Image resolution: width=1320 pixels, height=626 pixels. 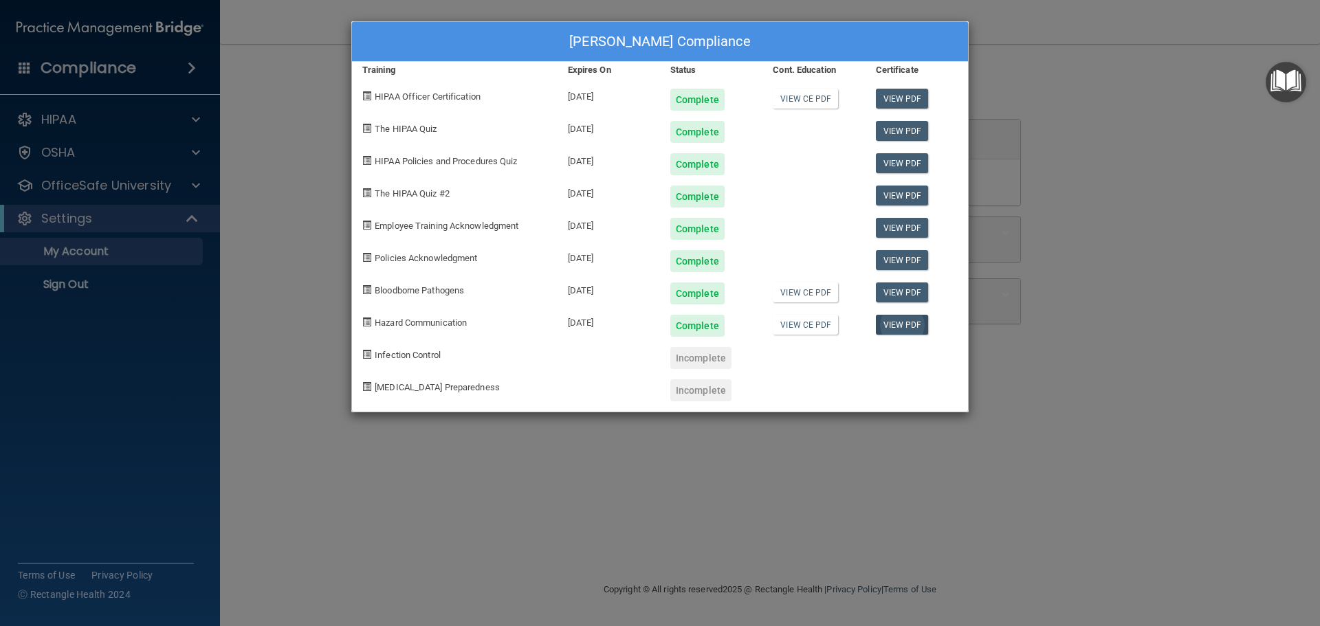 What do you see at coordinates (428, 96) in the screenshot?
I see `span: HIPAA Officer Certification` at bounding box center [428, 96].